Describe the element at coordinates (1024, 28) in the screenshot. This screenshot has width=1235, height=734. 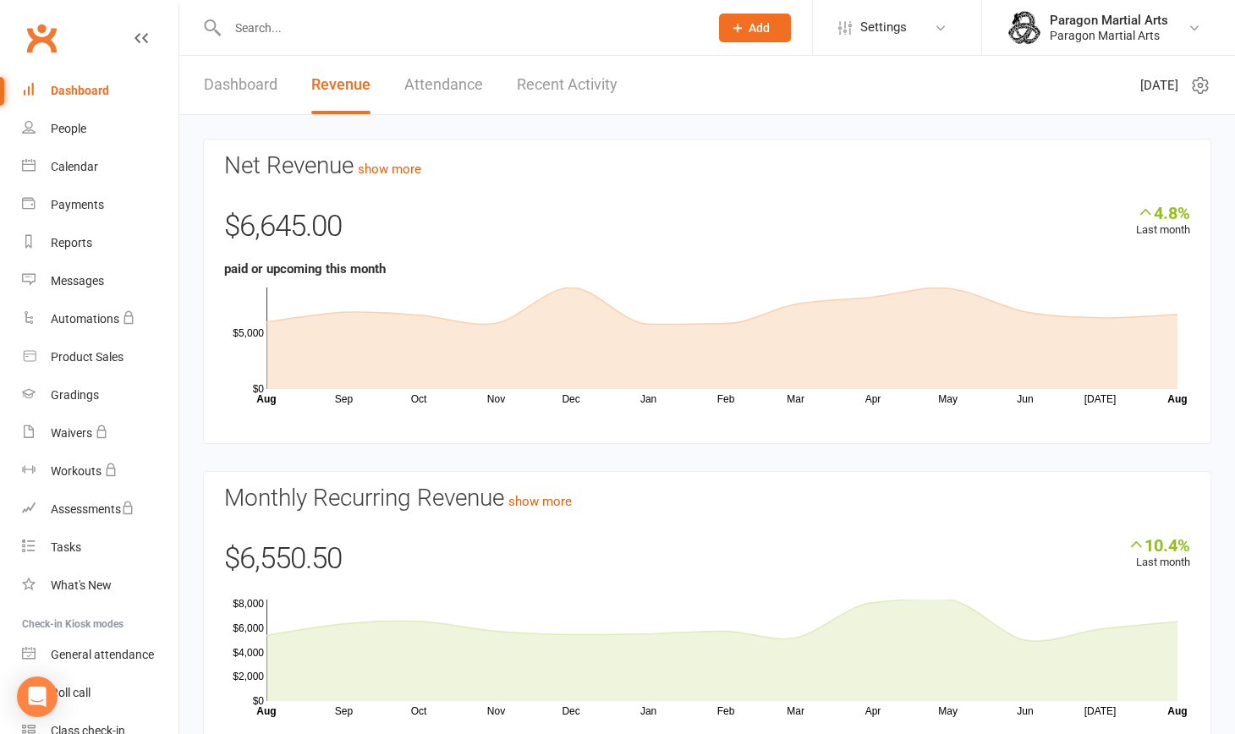
I see `img: thumb_image1511995586.png` at that location.